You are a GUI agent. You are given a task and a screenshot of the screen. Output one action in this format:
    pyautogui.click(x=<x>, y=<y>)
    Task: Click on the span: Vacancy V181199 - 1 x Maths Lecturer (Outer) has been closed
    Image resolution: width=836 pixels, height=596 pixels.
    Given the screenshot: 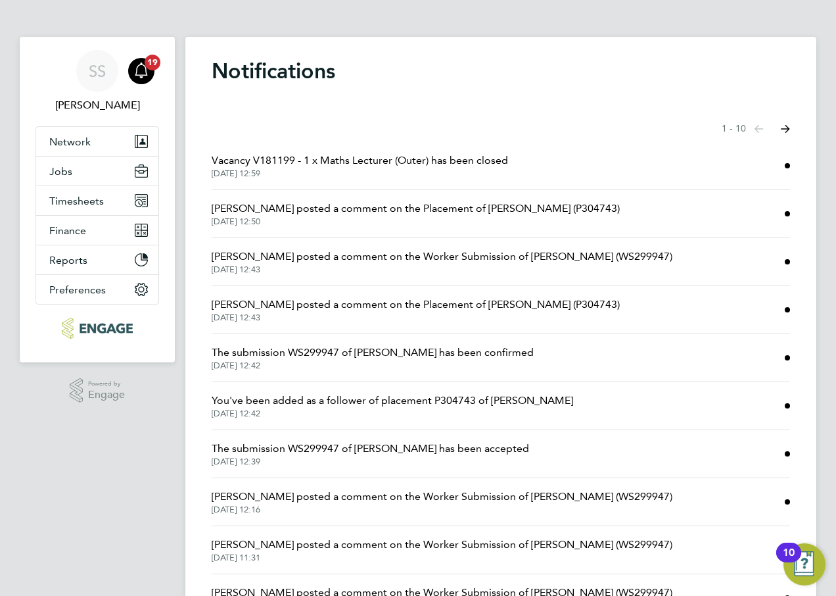 What is the action you would take?
    pyautogui.click(x=360, y=160)
    